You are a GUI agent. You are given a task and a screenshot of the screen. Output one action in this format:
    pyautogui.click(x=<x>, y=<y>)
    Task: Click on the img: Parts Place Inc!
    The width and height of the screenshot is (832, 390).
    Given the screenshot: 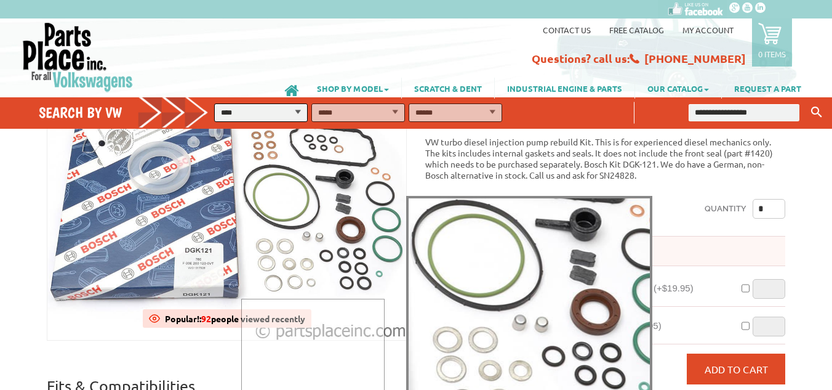 What is the action you would take?
    pyautogui.click(x=78, y=57)
    